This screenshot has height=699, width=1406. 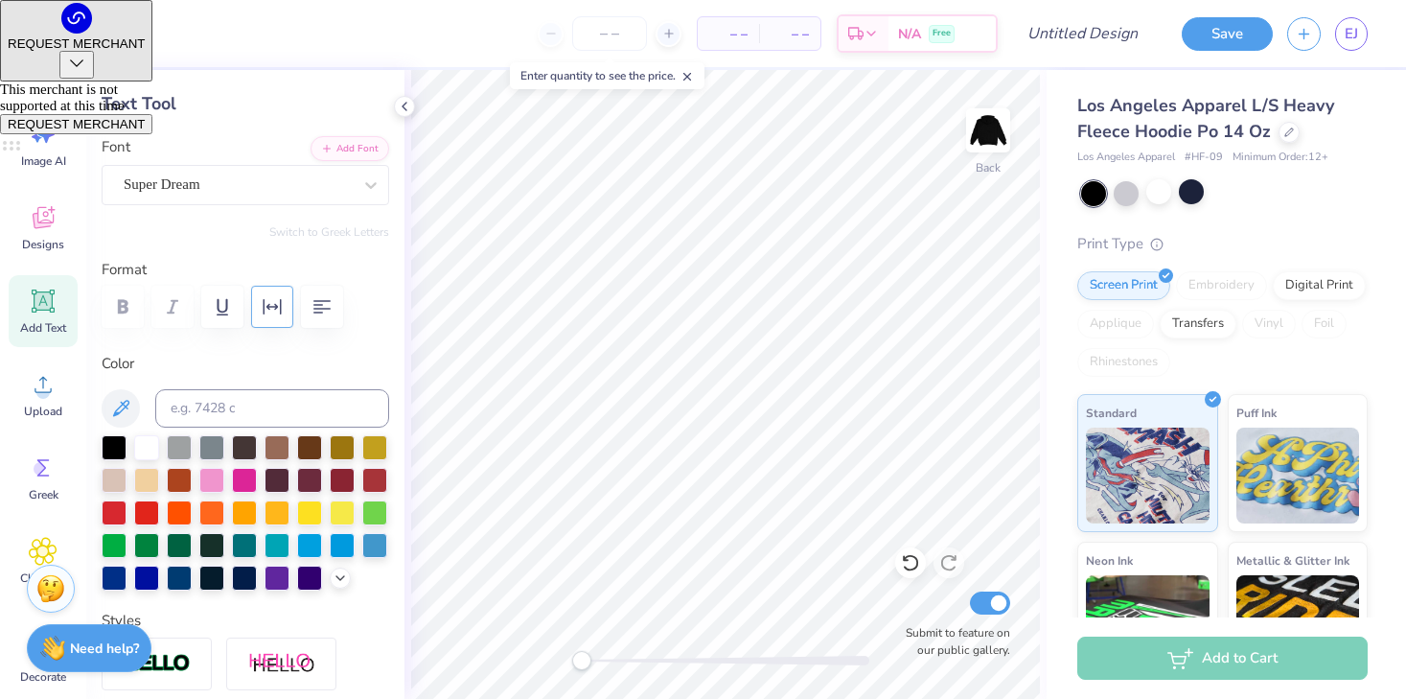 What do you see at coordinates (1298, 623) in the screenshot?
I see `img: Metallic & Glitter Ink` at bounding box center [1298, 623].